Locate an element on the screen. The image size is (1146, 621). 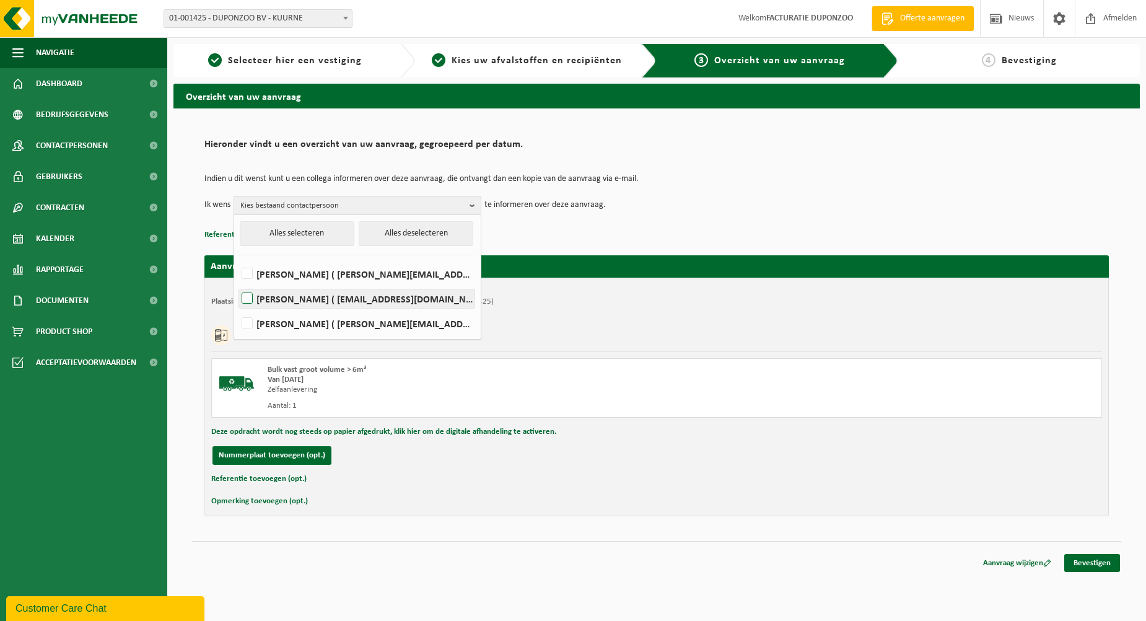
span: Kies uw afvalstoffen en recipiënten is located at coordinates (537, 61).